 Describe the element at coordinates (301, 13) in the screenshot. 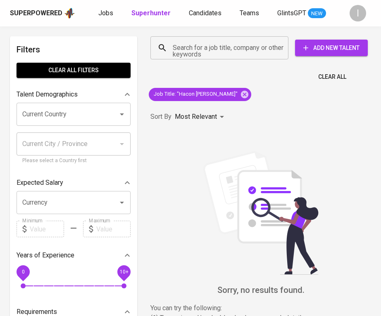

I see `a: GlintsGPT NEW` at that location.